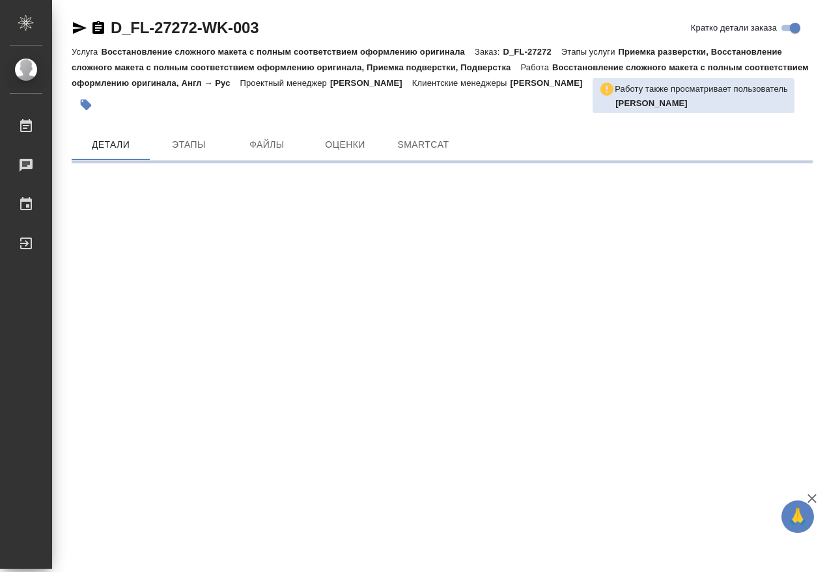 This screenshot has height=572, width=827. I want to click on span: SmartCat, so click(423, 145).